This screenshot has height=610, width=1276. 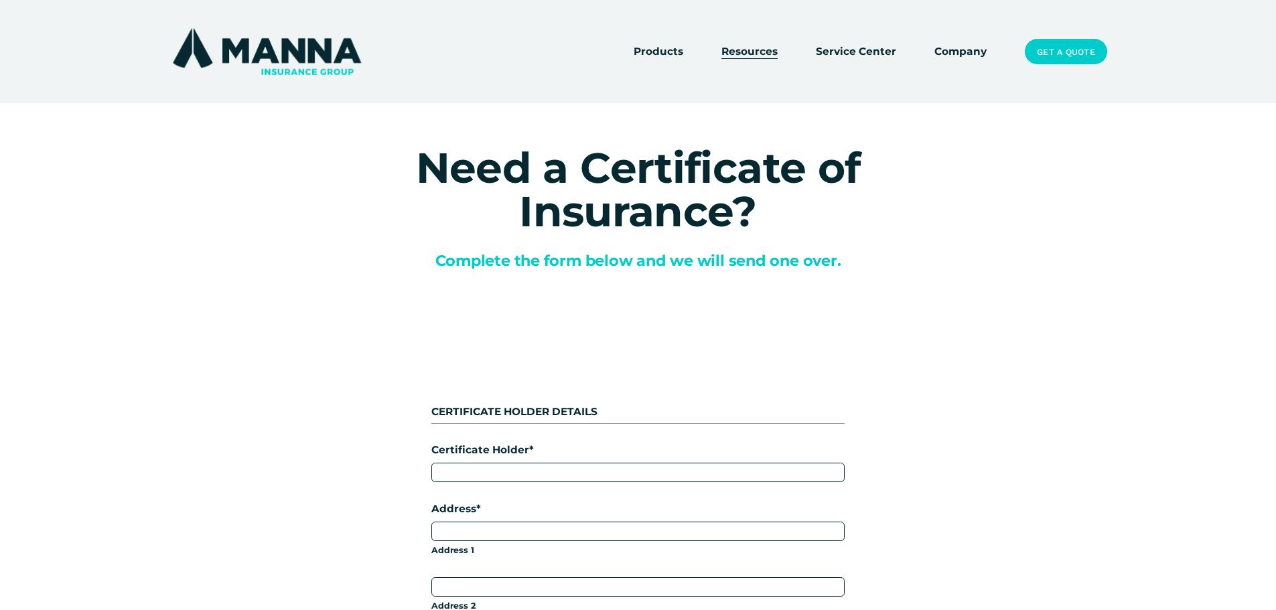 What do you see at coordinates (961, 52) in the screenshot?
I see `a: Company` at bounding box center [961, 52].